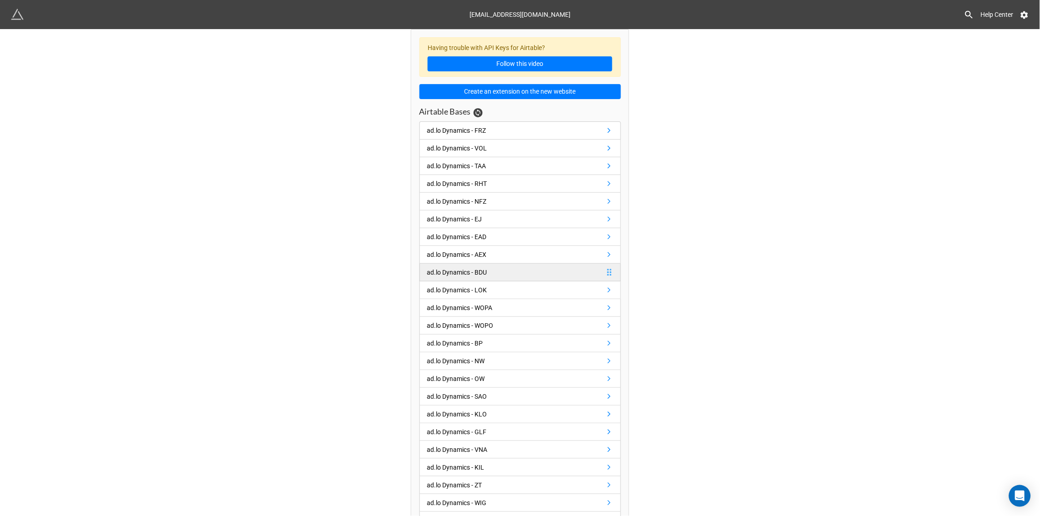 This screenshot has height=516, width=1040. Describe the element at coordinates (520, 467) in the screenshot. I see `a: ad.lo Dynamics - KIL` at that location.